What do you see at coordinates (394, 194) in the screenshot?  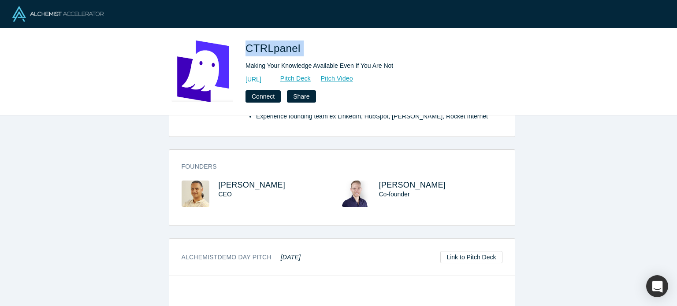 I see `span: Co-founder` at bounding box center [394, 194].